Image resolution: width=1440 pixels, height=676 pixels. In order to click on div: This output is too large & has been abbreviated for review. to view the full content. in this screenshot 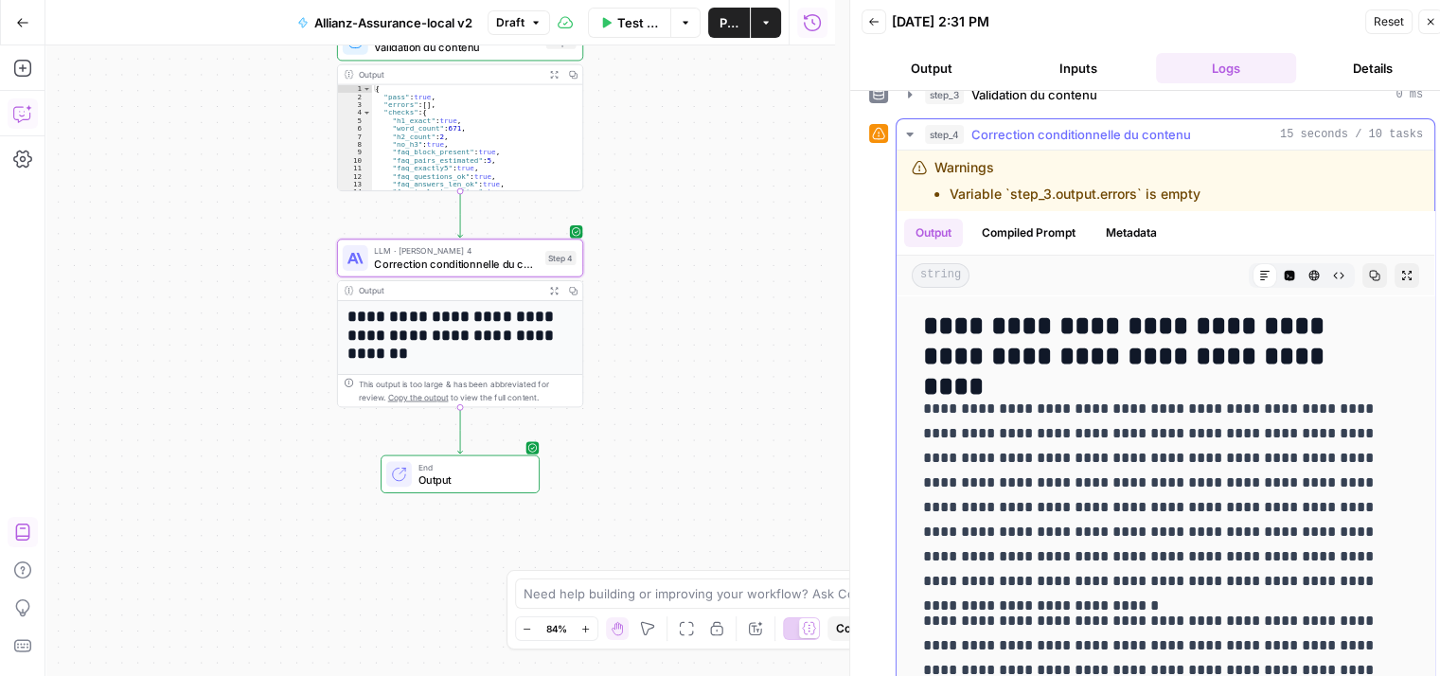, I will do `click(468, 390)`.